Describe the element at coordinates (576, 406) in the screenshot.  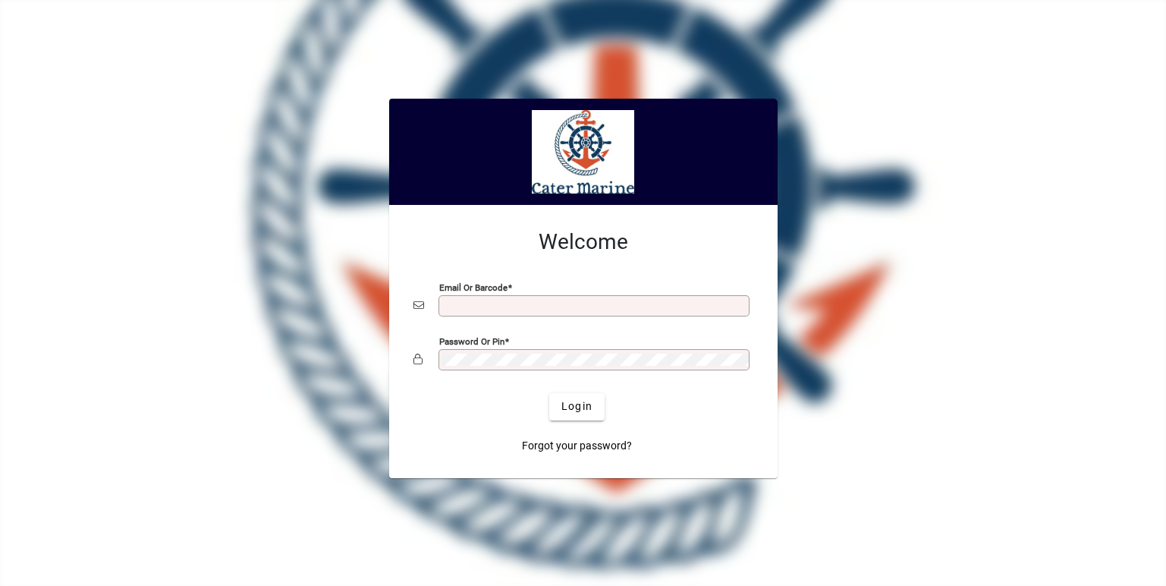
I see `span: Login` at that location.